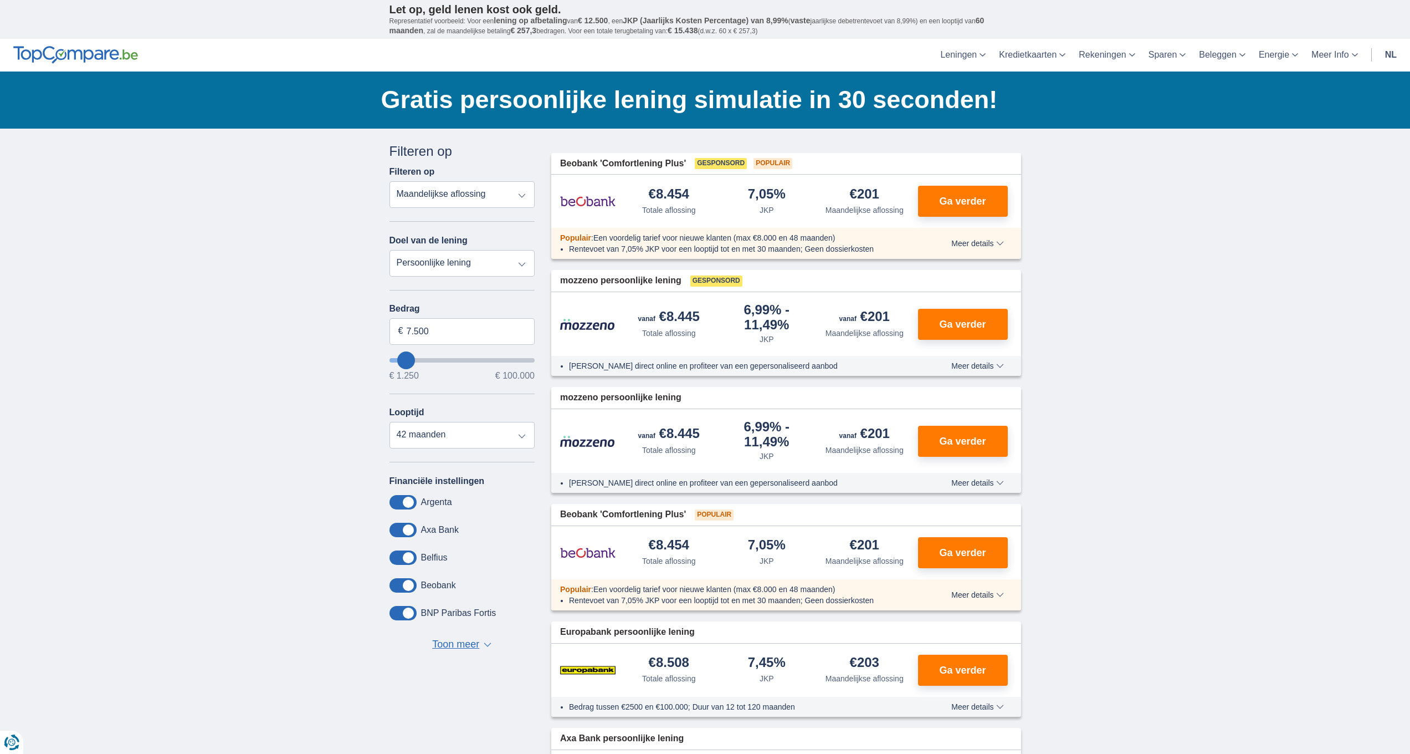 The height and width of the screenshot is (754, 1410). What do you see at coordinates (1168, 55) in the screenshot?
I see `a: Sparen` at bounding box center [1168, 55].